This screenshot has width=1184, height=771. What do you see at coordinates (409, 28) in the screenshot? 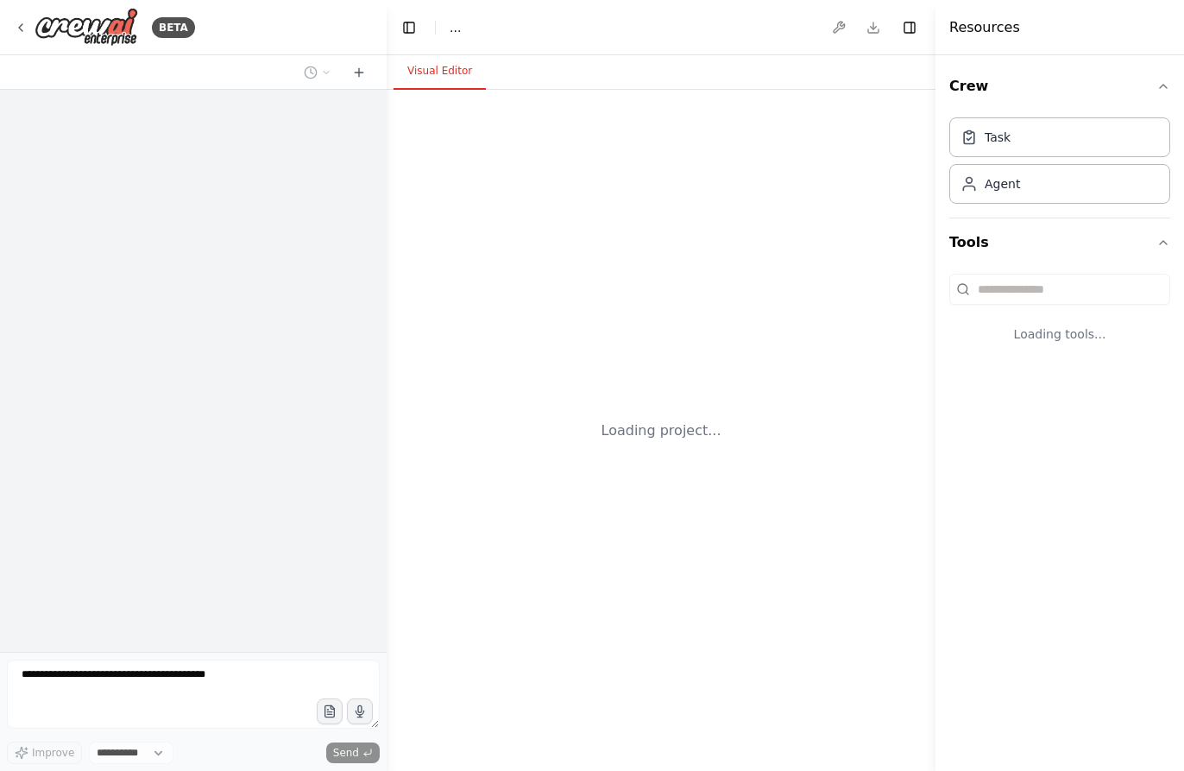
I see `button: Hide left sidebar` at bounding box center [409, 28].